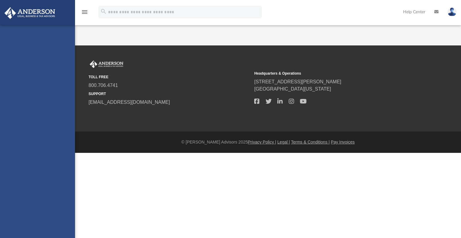 This screenshot has width=461, height=238. I want to click on a: 800.706.4741, so click(103, 85).